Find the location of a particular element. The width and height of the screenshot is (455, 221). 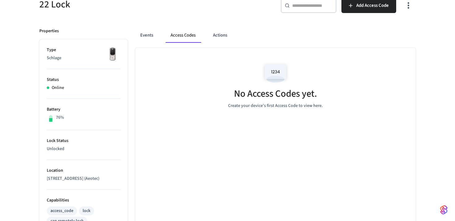

button: Events is located at coordinates (147, 35).